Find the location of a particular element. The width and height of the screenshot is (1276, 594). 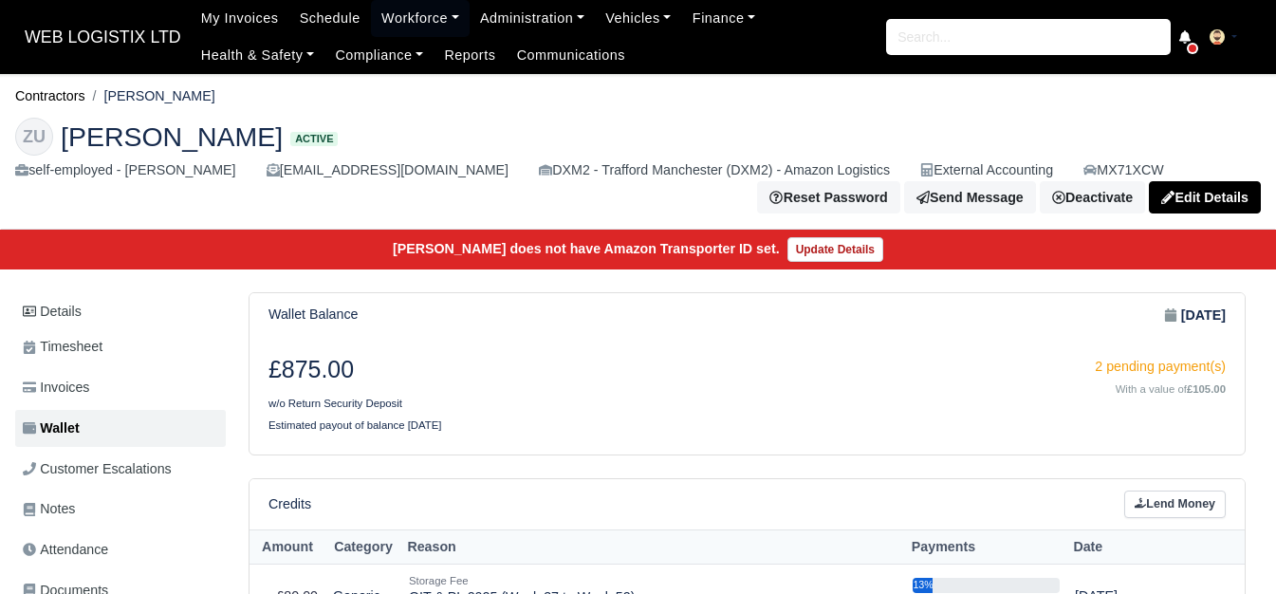

span: Timesheet is located at coordinates (63, 346).